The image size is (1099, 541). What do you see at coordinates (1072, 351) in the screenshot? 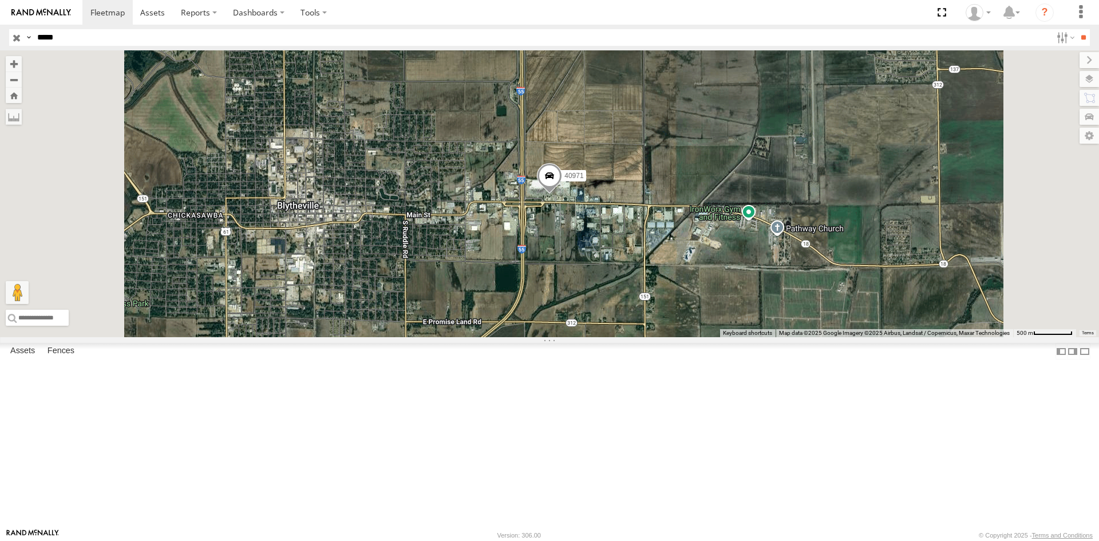
I see `label: Dock Summary Table to the Right` at bounding box center [1072, 351].